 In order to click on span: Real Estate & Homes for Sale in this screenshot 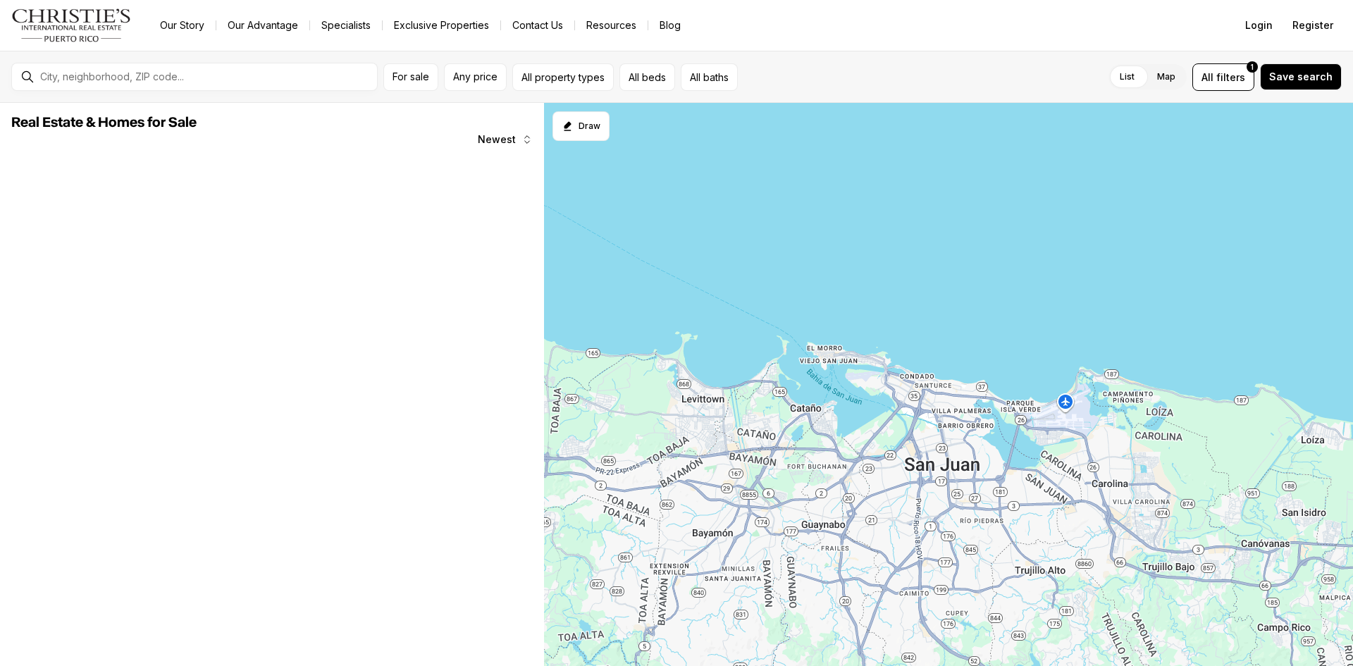, I will do `click(104, 123)`.